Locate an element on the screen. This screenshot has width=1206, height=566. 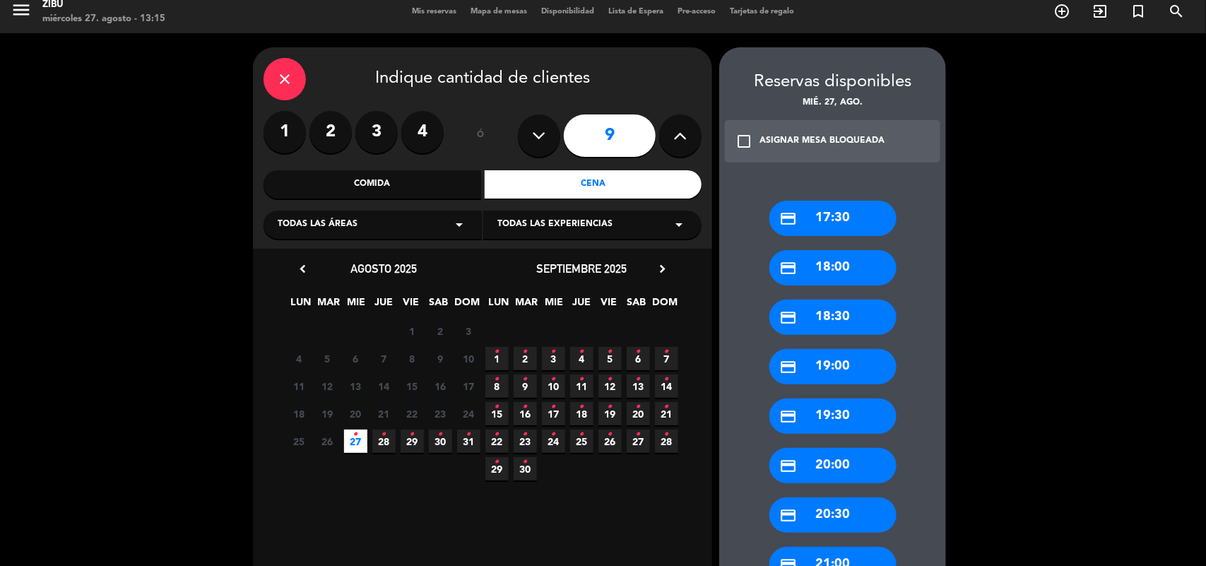
span: 24 is located at coordinates (553, 441).